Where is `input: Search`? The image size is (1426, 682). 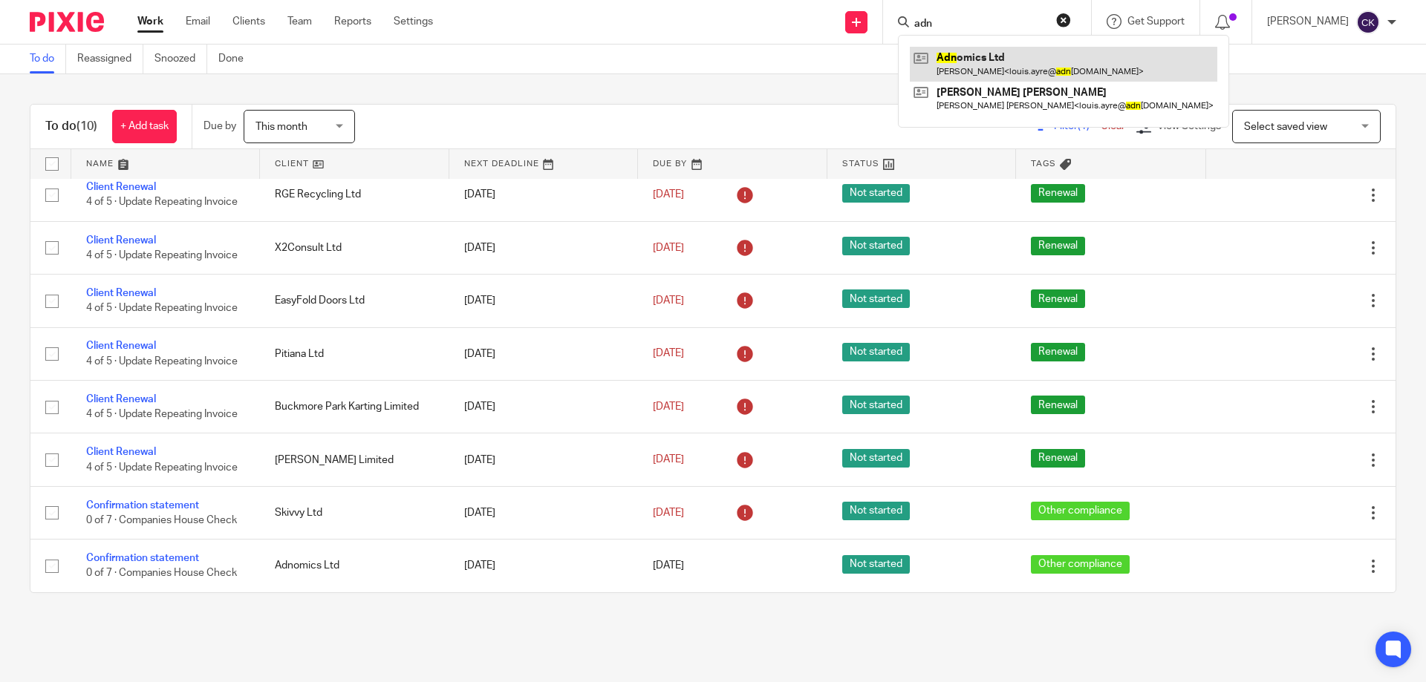
input: Search is located at coordinates (979, 25).